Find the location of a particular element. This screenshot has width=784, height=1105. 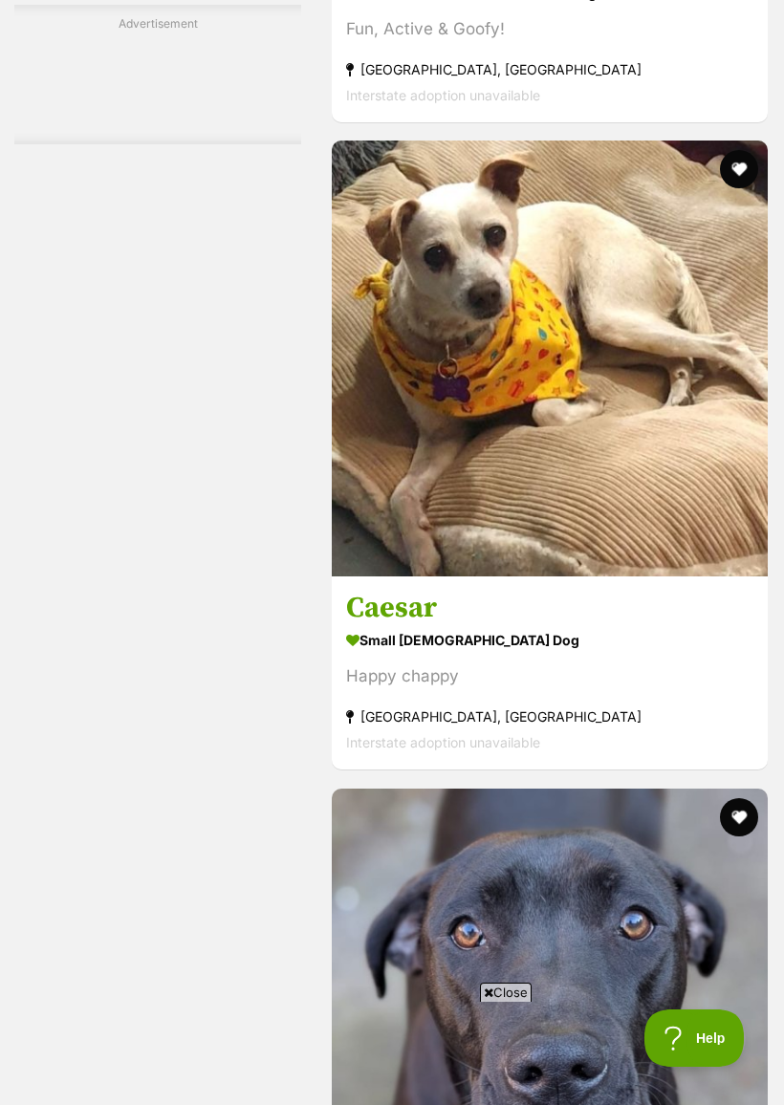

h3: Caesar is located at coordinates (550, 609).